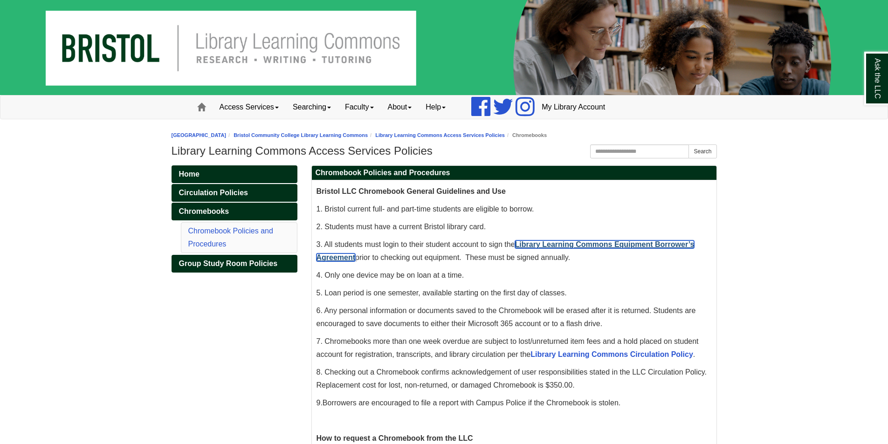 This screenshot has width=888, height=444. What do you see at coordinates (390, 275) in the screenshot?
I see `span: 4. Only one device may be on loan at a time.` at bounding box center [390, 275].